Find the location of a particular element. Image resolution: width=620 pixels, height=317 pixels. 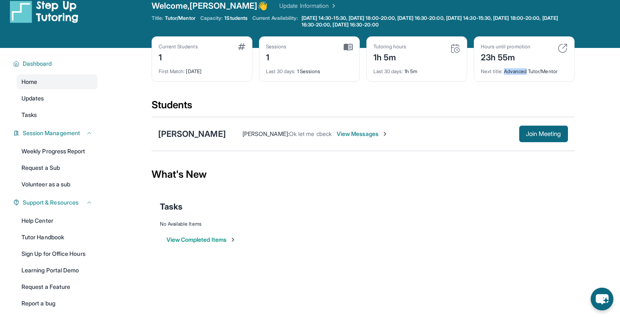

div: What's New is located at coordinates (363, 174).